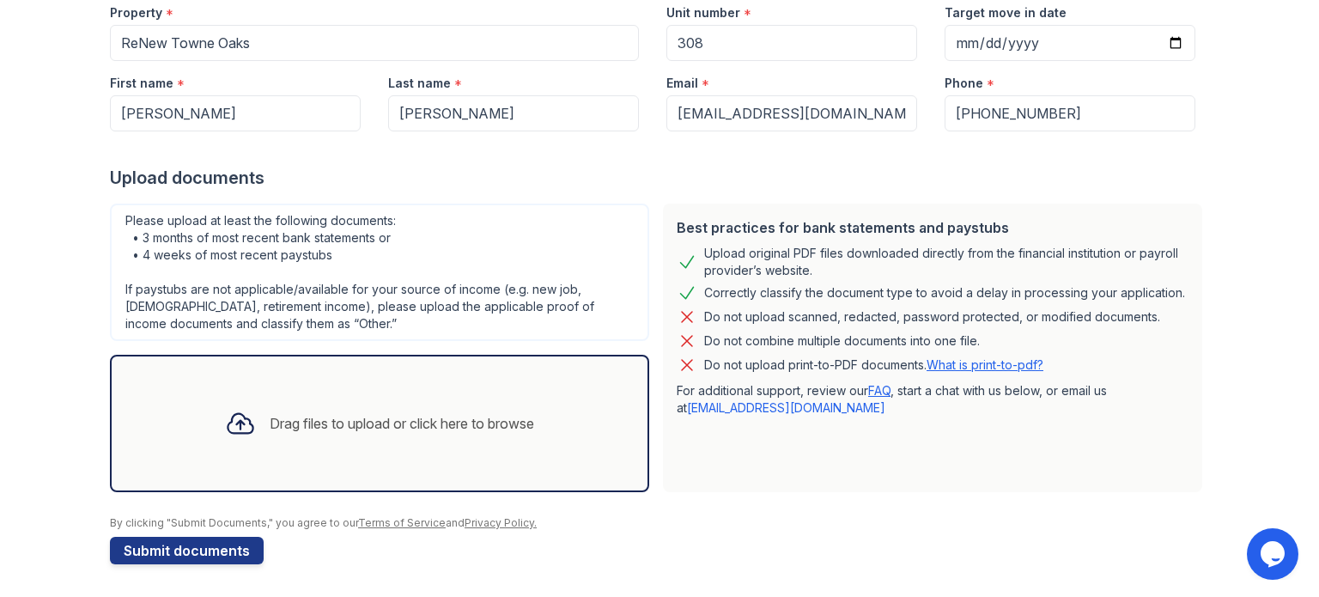  Describe the element at coordinates (419, 83) in the screenshot. I see `label: Last name` at that location.